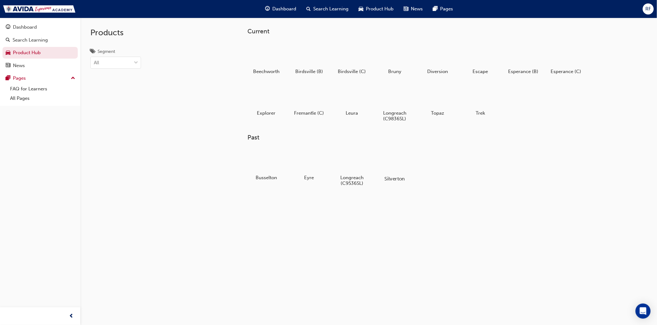  I want to click on span: prev-icon, so click(71, 316).